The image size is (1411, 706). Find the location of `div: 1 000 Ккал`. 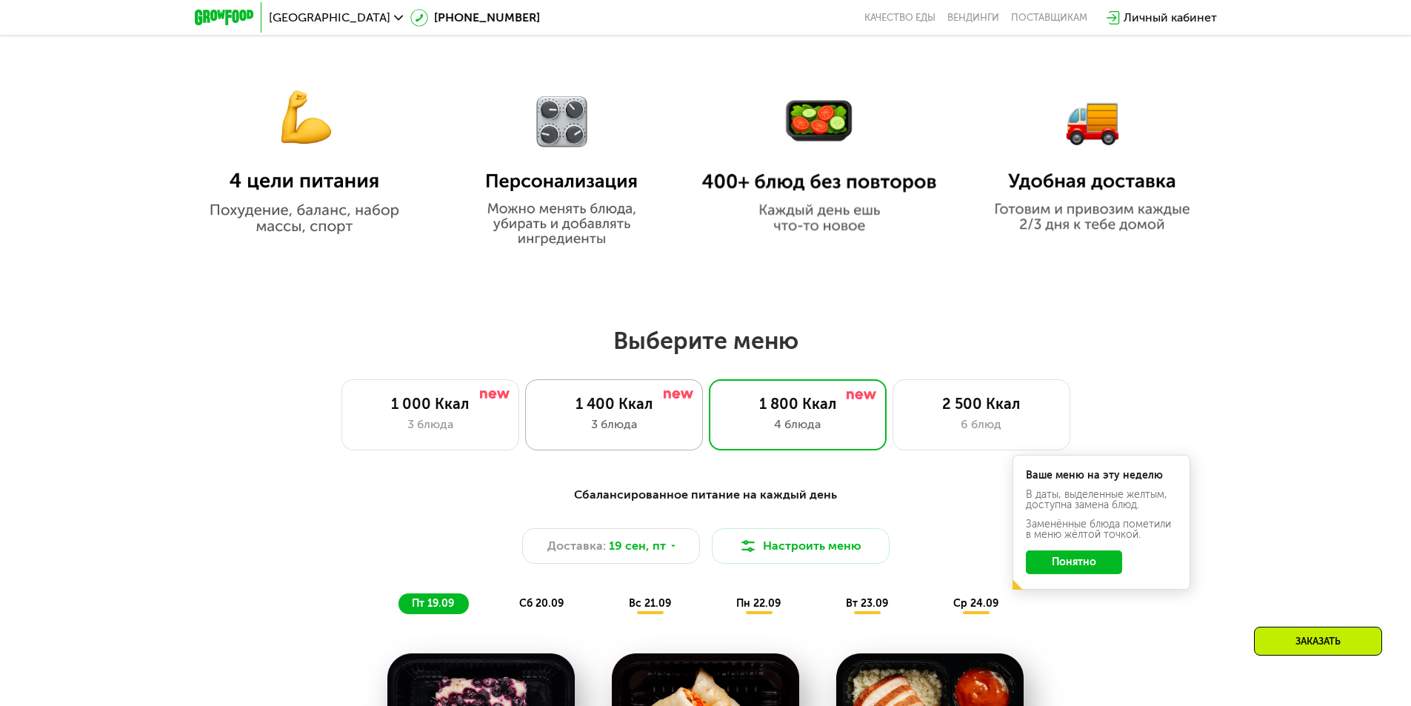

div: 1 000 Ккал is located at coordinates (430, 404).